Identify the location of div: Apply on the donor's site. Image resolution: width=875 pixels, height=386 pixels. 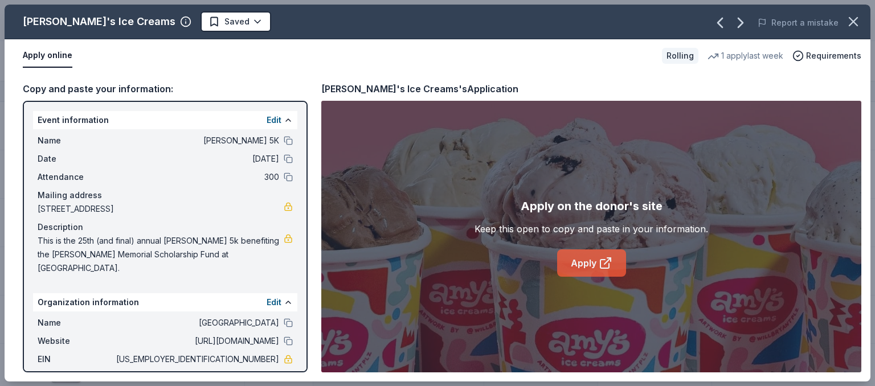
(591, 206).